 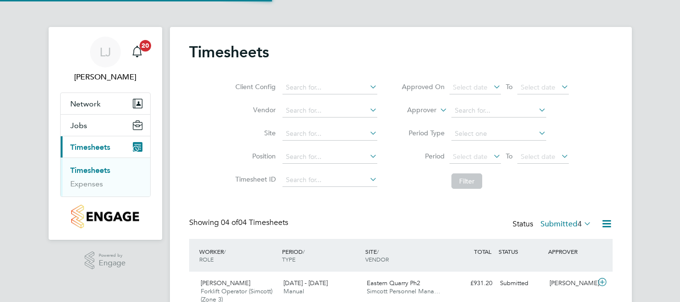 What do you see at coordinates (553, 224) in the screenshot?
I see `div: Status` at bounding box center [553, 224].